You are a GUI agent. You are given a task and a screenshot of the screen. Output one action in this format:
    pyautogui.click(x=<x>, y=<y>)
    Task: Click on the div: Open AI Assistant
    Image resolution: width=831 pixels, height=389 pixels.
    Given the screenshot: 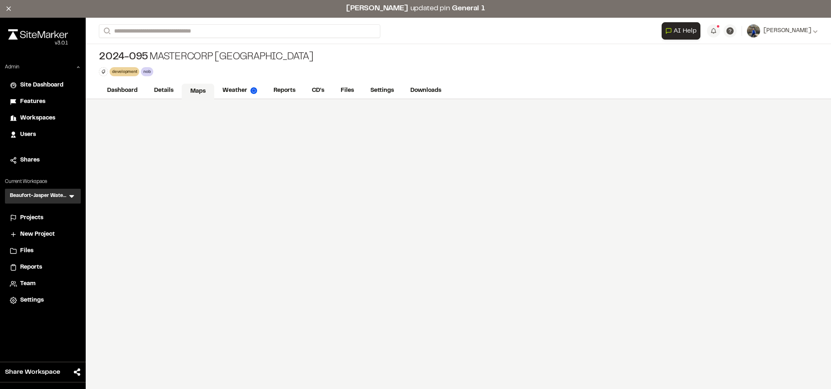 What is the action you would take?
    pyautogui.click(x=683, y=31)
    